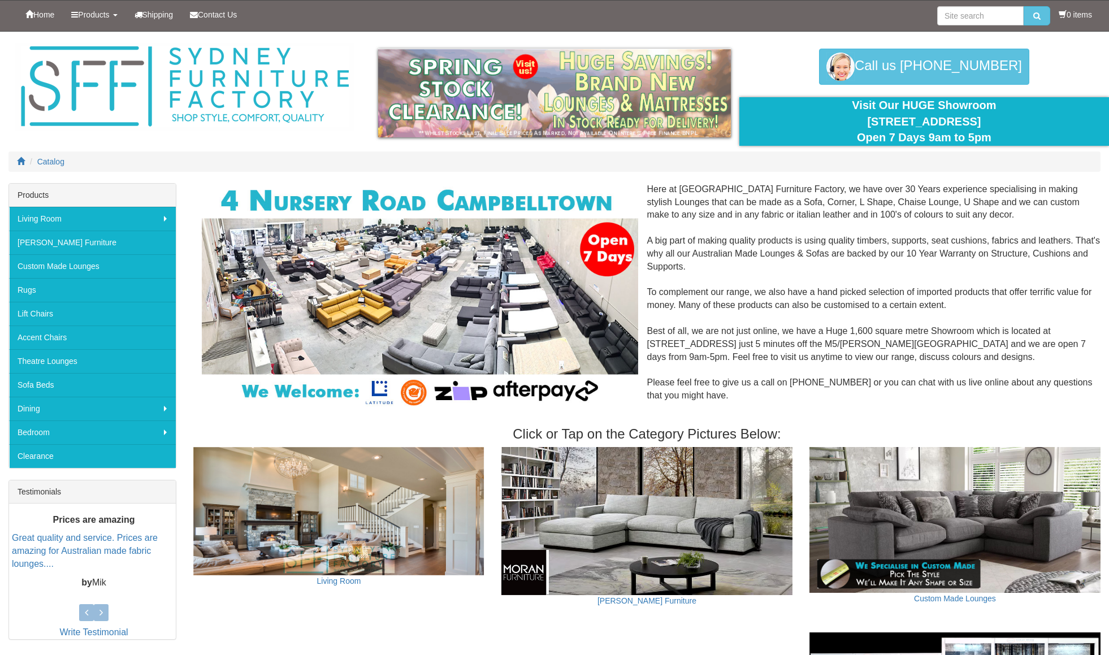 The height and width of the screenshot is (655, 1109). I want to click on span: Contact Us, so click(217, 15).